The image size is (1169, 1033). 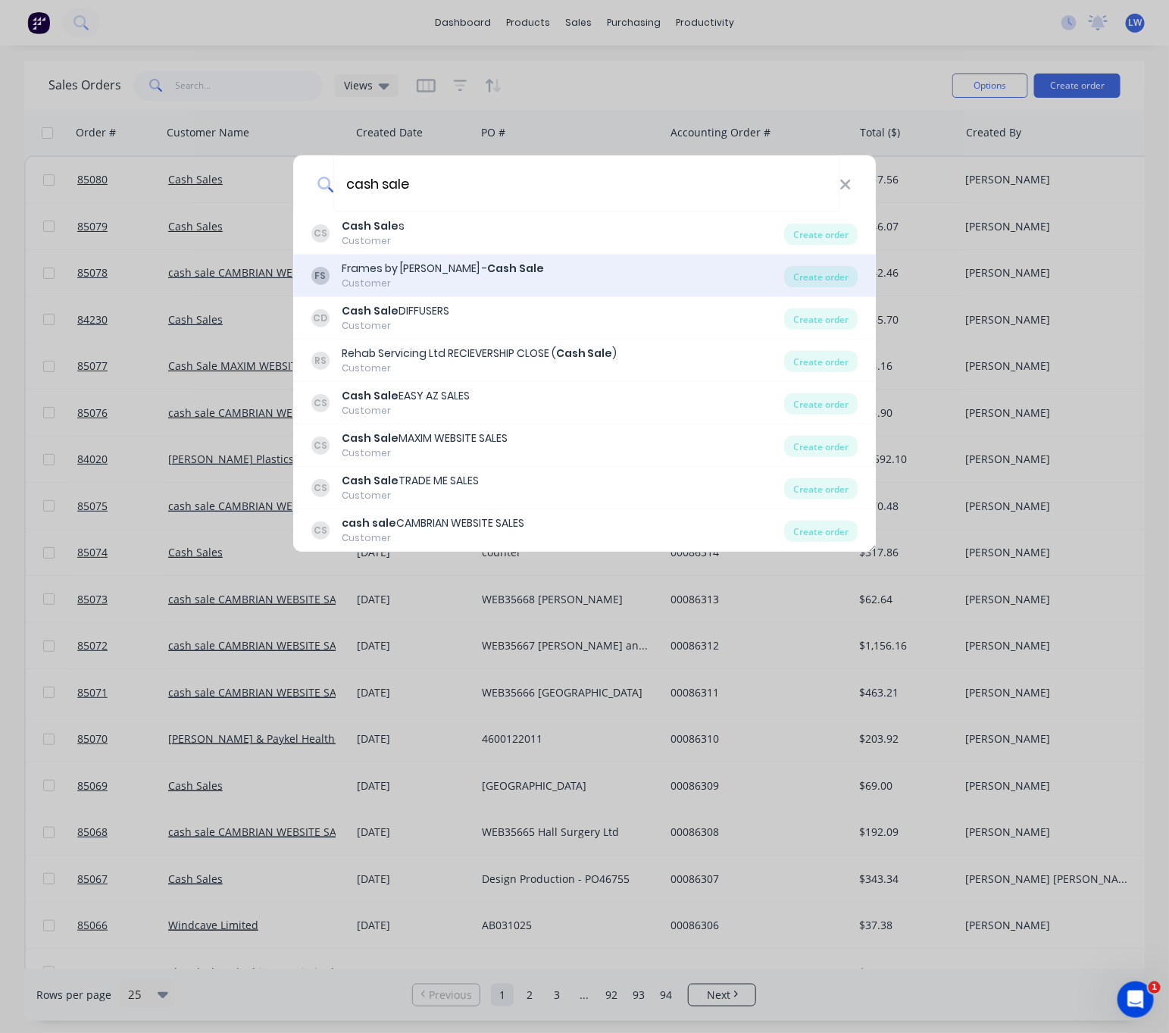 I want to click on input: Enter a customer name to create a new order..., so click(x=586, y=183).